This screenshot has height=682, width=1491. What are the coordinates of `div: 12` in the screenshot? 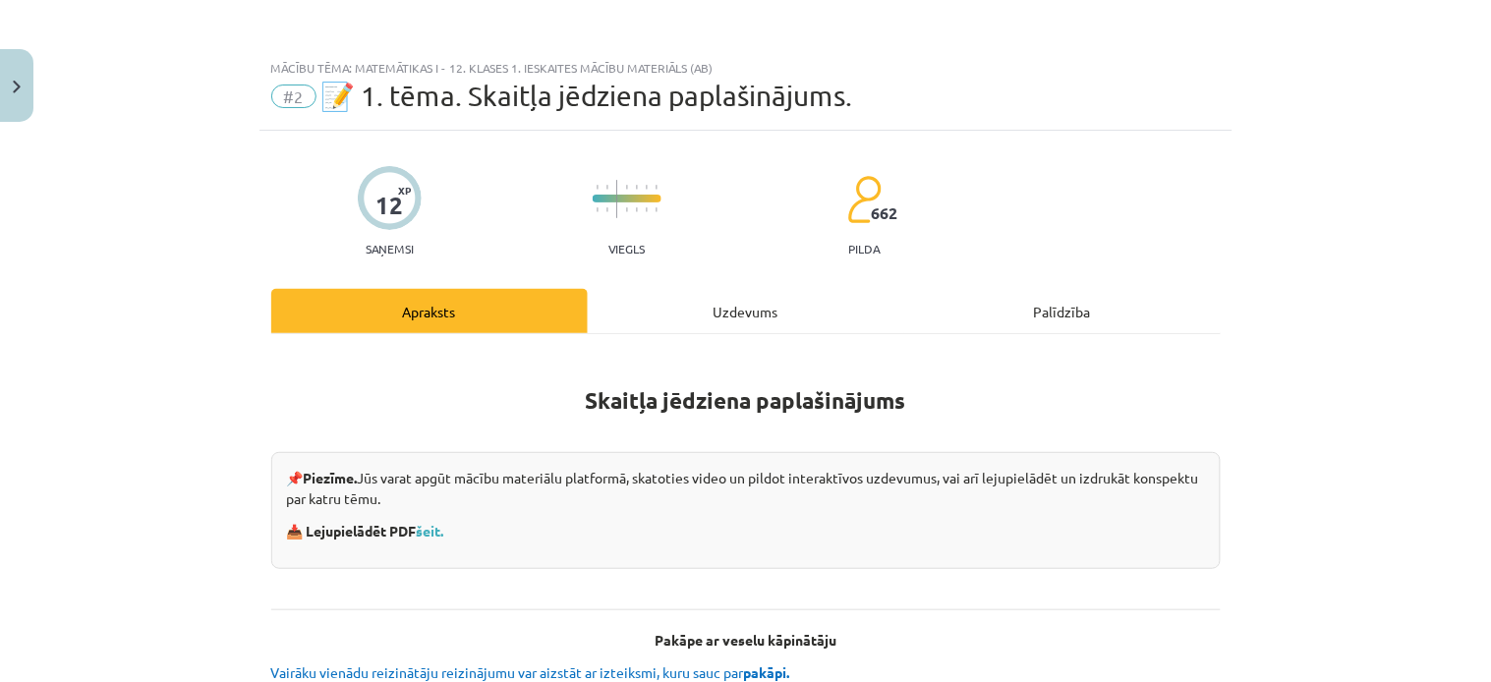 It's located at (389, 205).